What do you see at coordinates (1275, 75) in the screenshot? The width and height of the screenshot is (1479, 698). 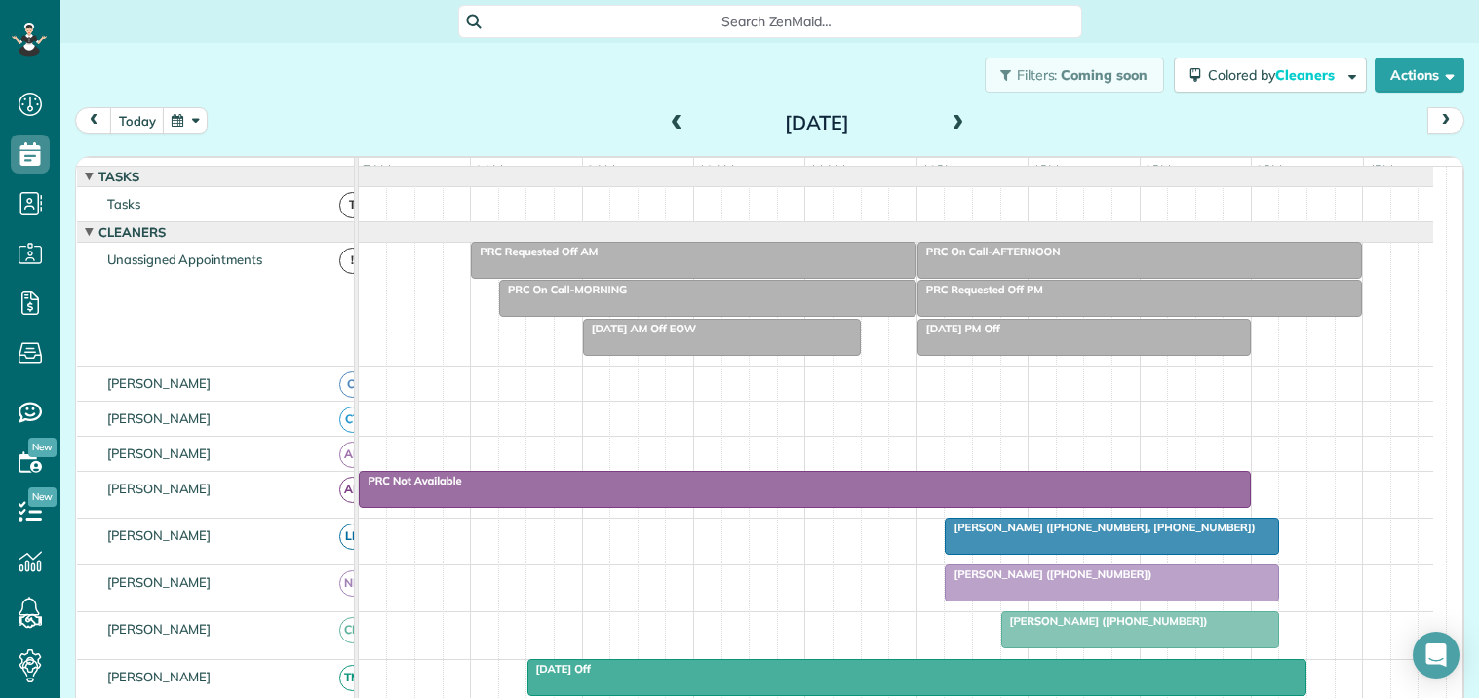 I see `span: Colored by` at bounding box center [1275, 75].